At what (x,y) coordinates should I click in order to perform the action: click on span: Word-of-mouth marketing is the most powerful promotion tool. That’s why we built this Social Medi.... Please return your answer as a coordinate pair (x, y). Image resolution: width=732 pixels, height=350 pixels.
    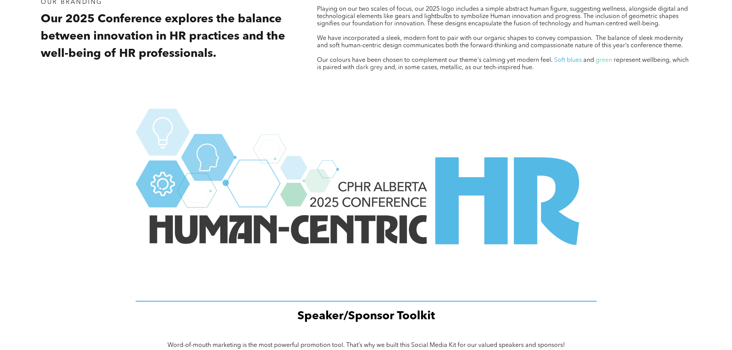
    Looking at the image, I should click on (366, 345).